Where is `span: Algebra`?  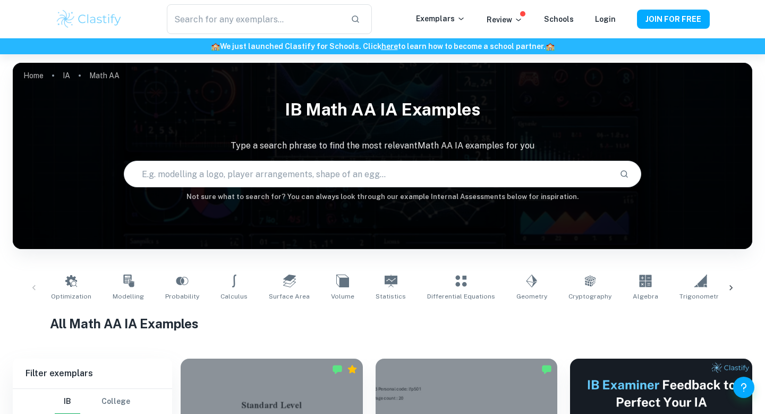
span: Algebra is located at coordinates (646, 296).